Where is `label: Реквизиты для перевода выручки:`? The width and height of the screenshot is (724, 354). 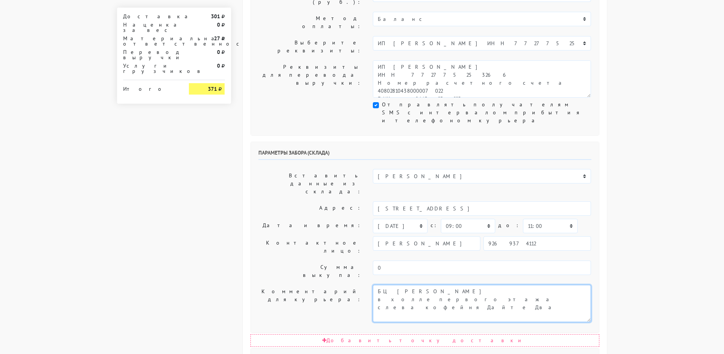 label: Реквизиты для перевода выручки: is located at coordinates (310, 79).